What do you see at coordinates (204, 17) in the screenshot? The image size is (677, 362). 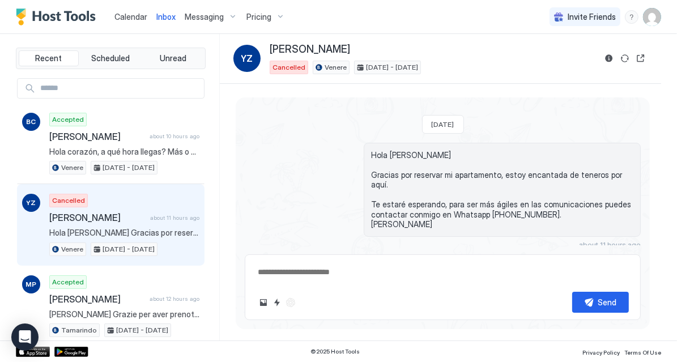 I see `span: Messaging` at bounding box center [204, 17].